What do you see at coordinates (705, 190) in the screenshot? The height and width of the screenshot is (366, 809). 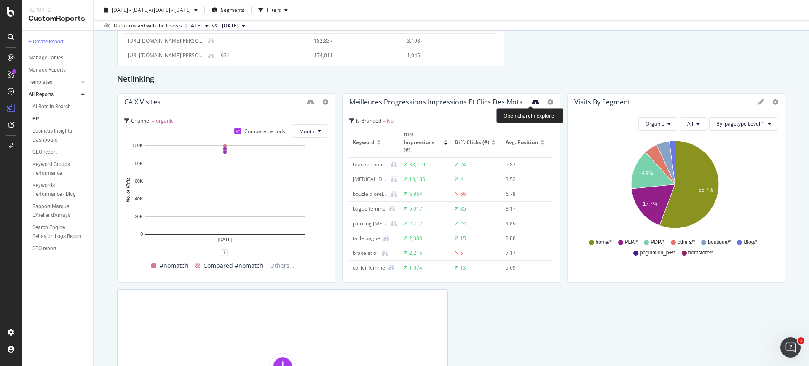 I see `text: 55.7%` at bounding box center [705, 190].